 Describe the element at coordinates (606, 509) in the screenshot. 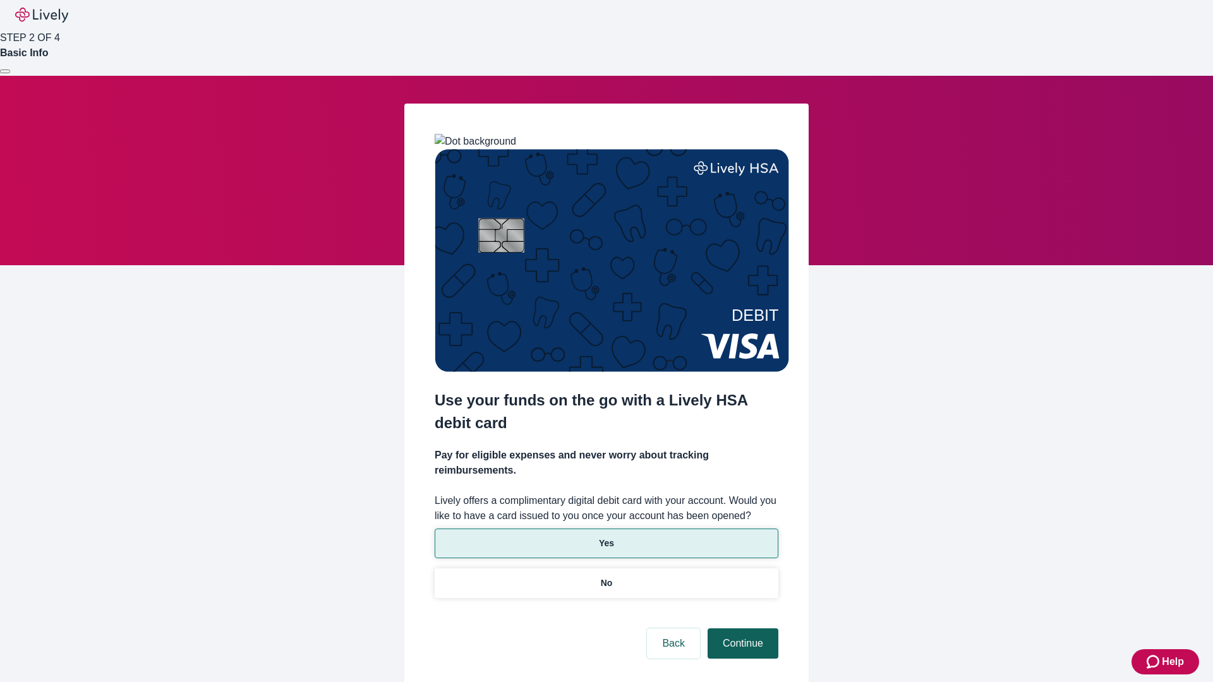

I see `label: Lively offers a complimentary digital debit card with your account. Would you like to have a card...` at that location.